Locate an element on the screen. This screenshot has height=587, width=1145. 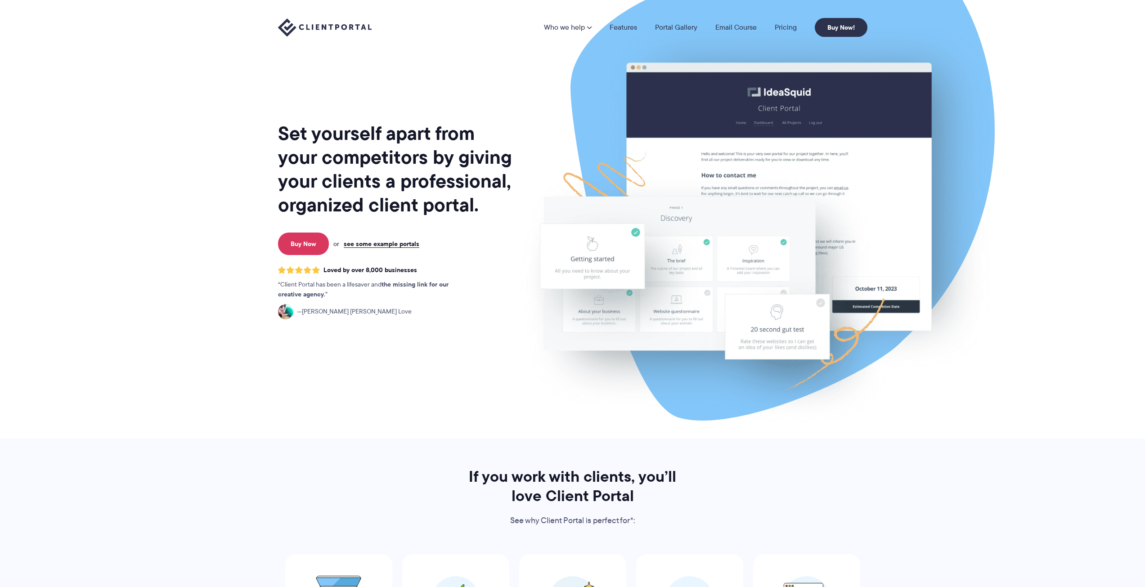
a: Pricing is located at coordinates (786, 27).